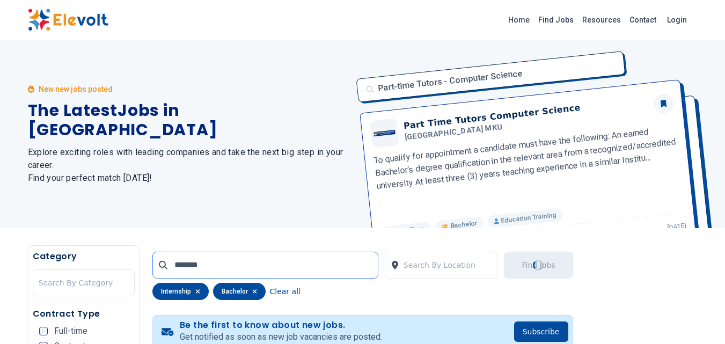  Describe the element at coordinates (281, 337) in the screenshot. I see `p: Get notified as soon as new job vacancies are posted.` at that location.